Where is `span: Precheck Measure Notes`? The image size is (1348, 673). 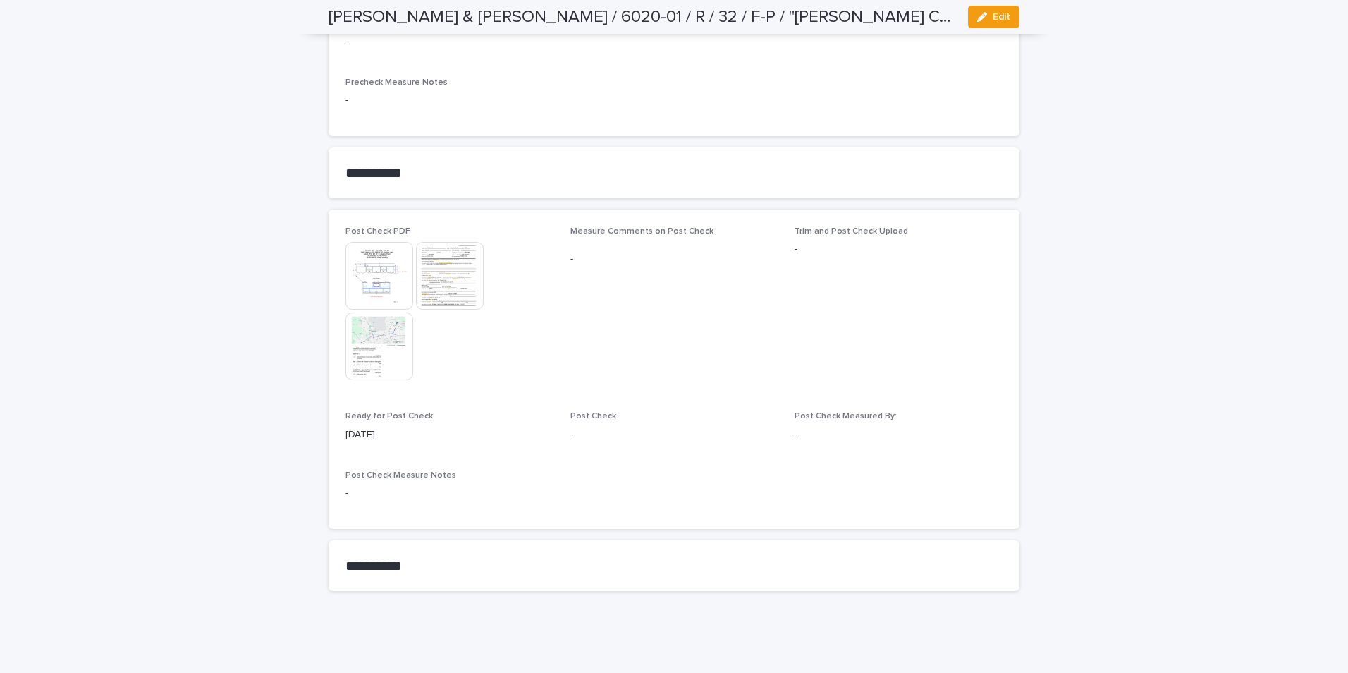 span: Precheck Measure Notes is located at coordinates (396, 82).